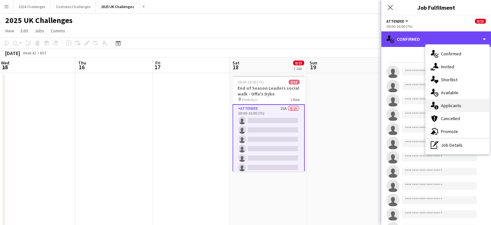 This screenshot has width=491, height=225. What do you see at coordinates (299, 68) in the screenshot?
I see `div: 1 Job` at bounding box center [299, 68].